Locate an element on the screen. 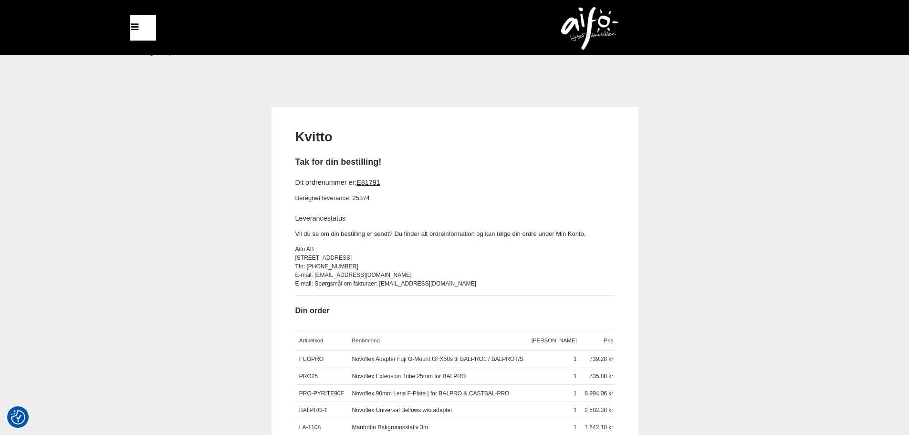 The height and width of the screenshot is (435, 909). a: Manfrotto Bakgrunnsstativ 3m is located at coordinates (390, 427).